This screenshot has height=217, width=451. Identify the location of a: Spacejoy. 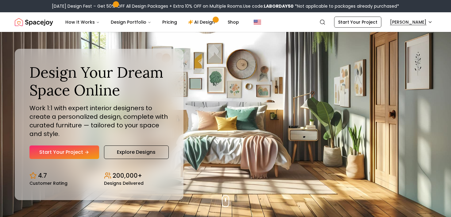
(34, 22).